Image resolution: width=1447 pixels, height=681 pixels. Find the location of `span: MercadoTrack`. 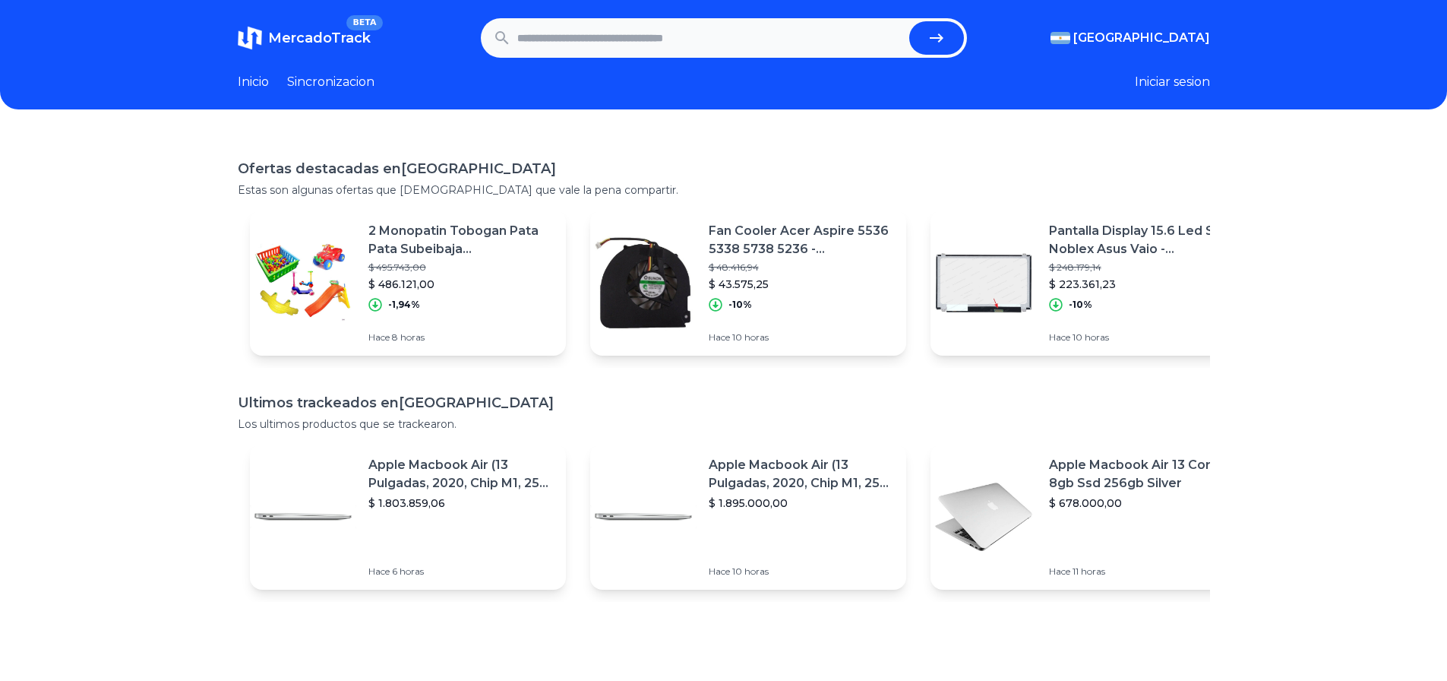

span: MercadoTrack is located at coordinates (319, 38).